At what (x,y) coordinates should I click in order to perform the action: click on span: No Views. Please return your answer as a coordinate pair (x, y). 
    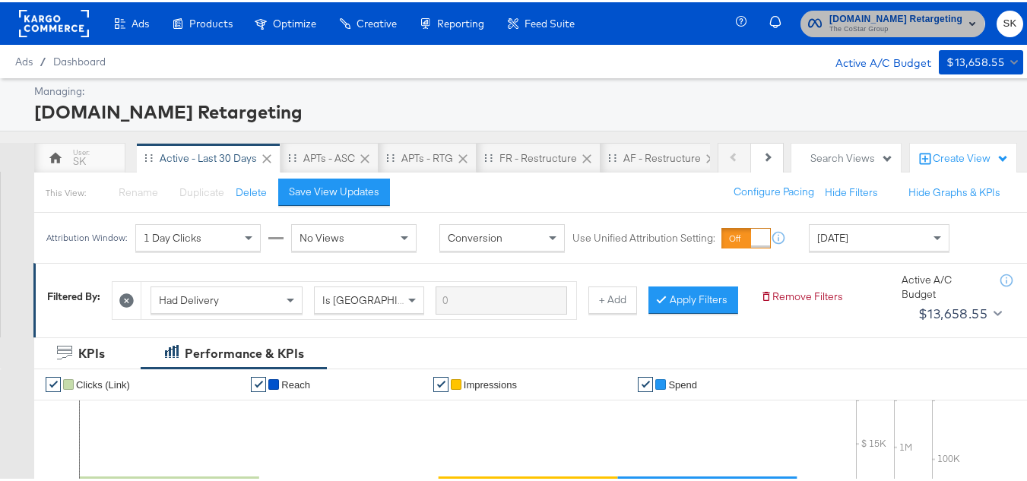
    Looking at the image, I should click on (321, 236).